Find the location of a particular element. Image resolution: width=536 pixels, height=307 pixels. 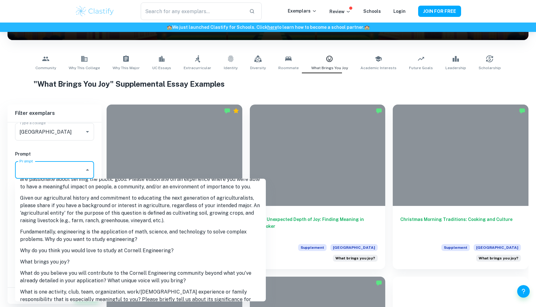

li: Why do you think you would love to study at Cornell Engineering? is located at coordinates (140, 251).